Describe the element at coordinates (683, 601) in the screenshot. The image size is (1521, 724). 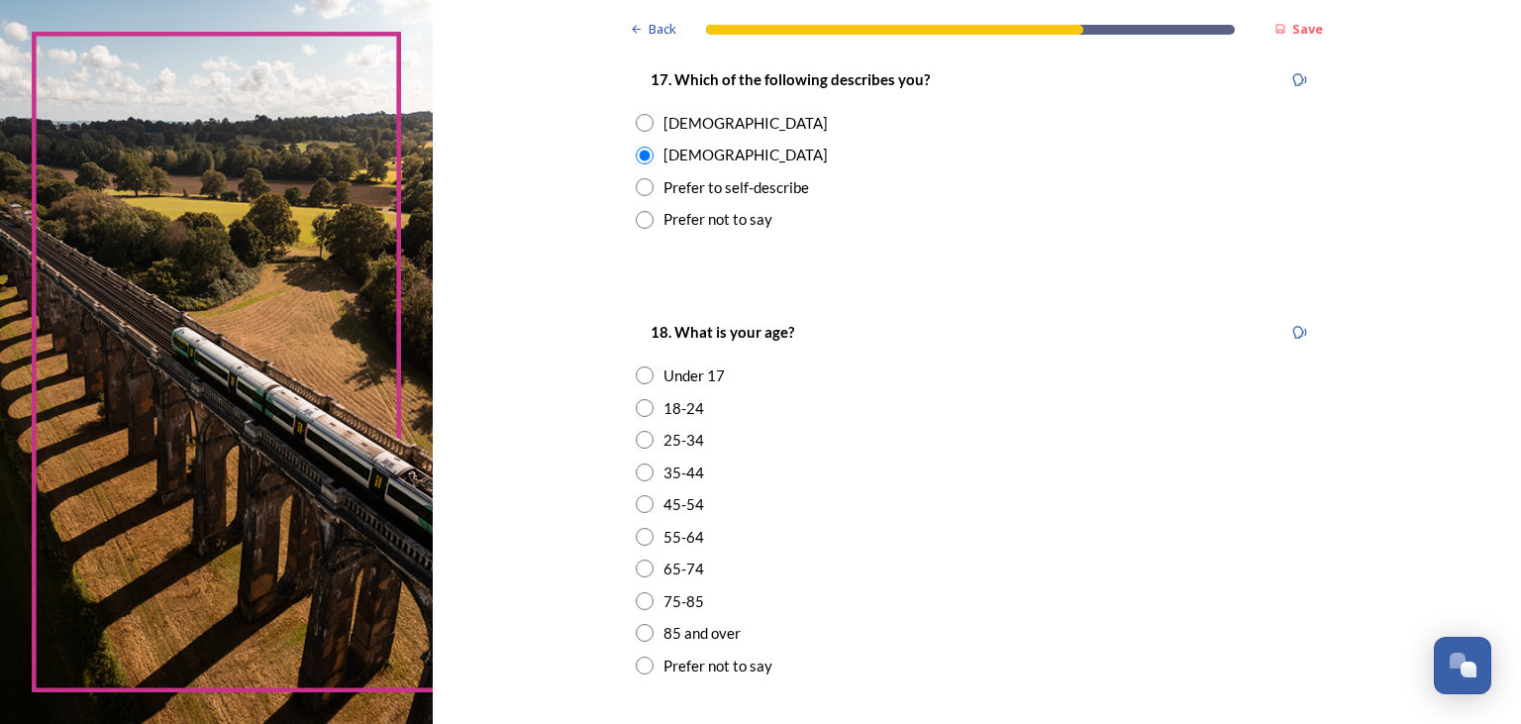
I see `div: 75-85` at that location.